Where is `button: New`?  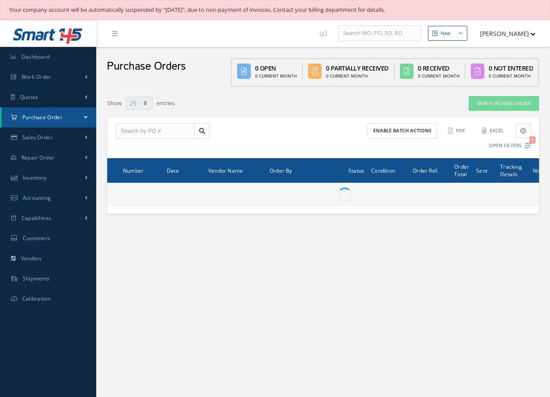
button: New is located at coordinates (448, 33).